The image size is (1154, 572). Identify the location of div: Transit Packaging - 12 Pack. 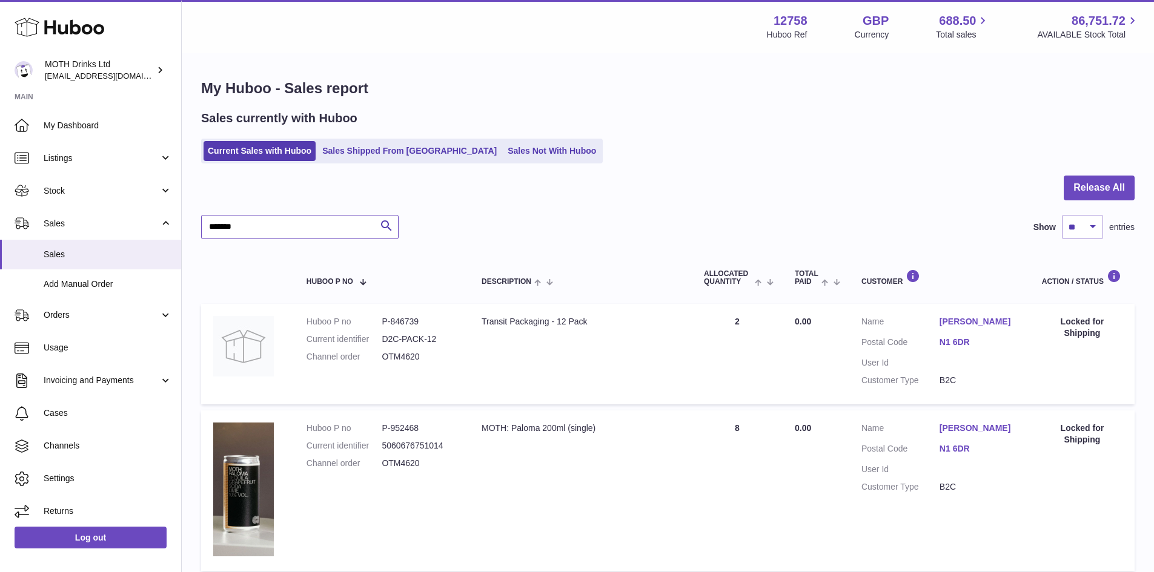
(580, 322).